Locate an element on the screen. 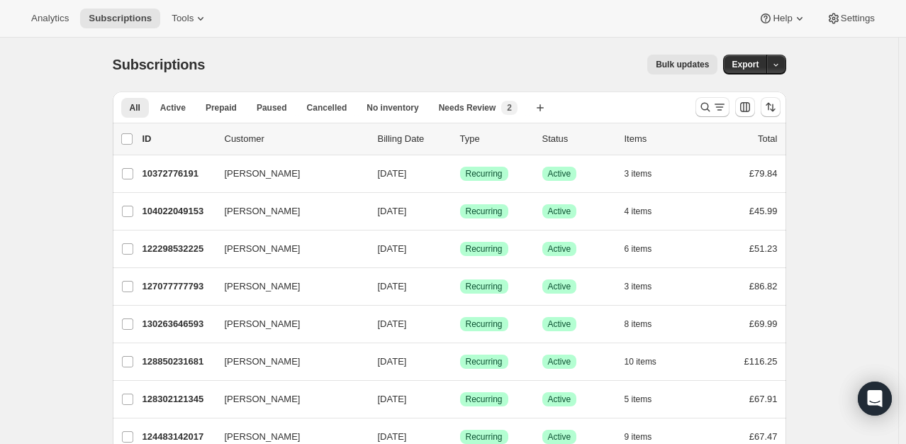 The height and width of the screenshot is (444, 906). button: Tools is located at coordinates (189, 18).